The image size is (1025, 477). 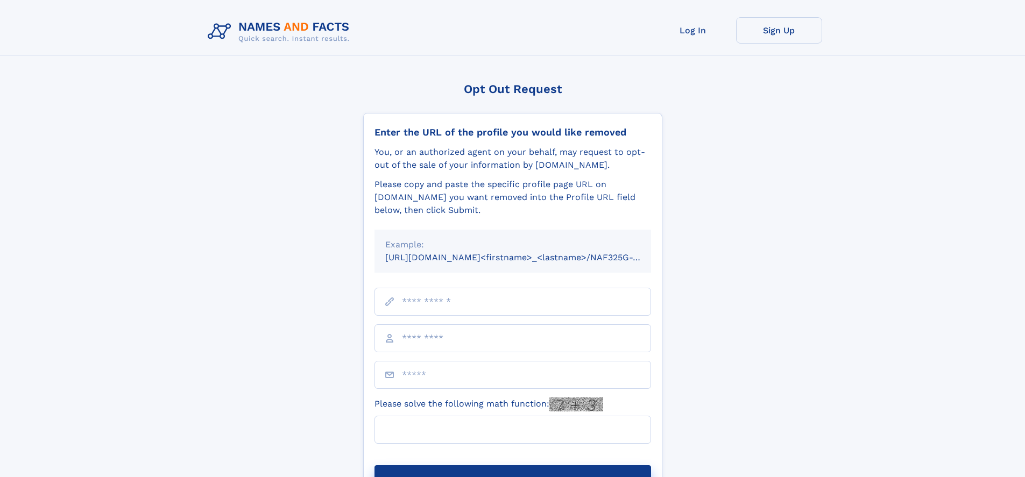 What do you see at coordinates (513, 245) in the screenshot?
I see `div: Example:` at bounding box center [513, 245].